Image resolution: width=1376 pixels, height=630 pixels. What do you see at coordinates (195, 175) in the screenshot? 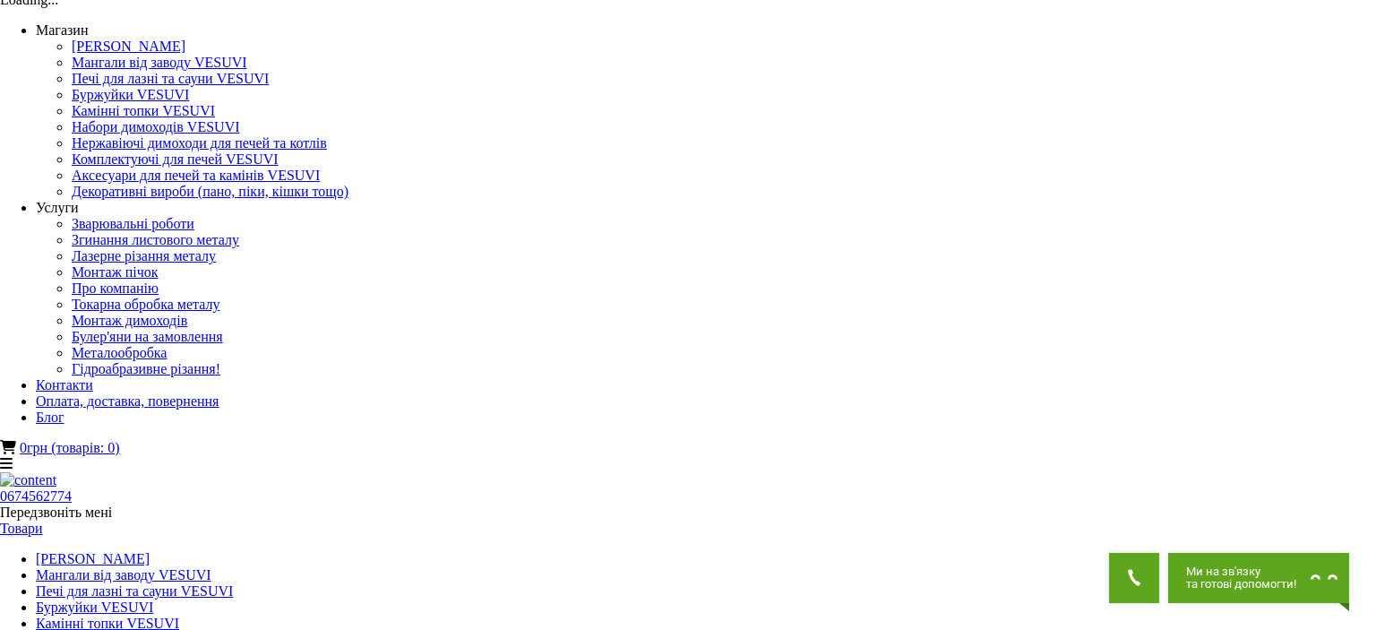
I see `a: Аксесуари для печей та камінів VESUVI` at bounding box center [195, 175].